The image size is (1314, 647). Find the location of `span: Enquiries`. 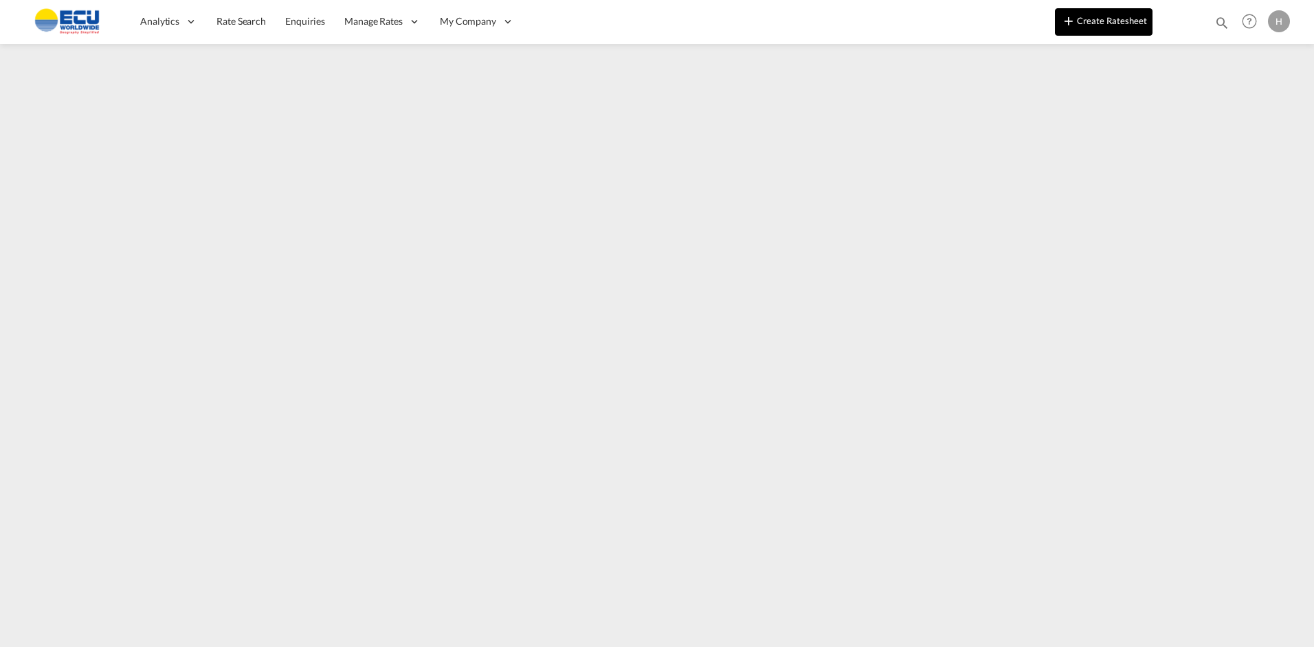

span: Enquiries is located at coordinates (305, 21).